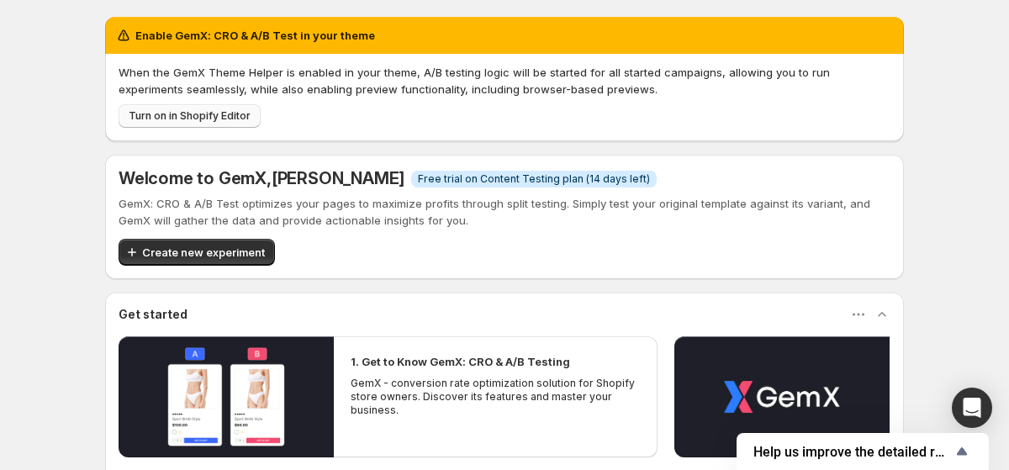  I want to click on p: GemX - conversion rate optimization solution for Shopify store owners. Discover its features and ..., so click(495, 397).